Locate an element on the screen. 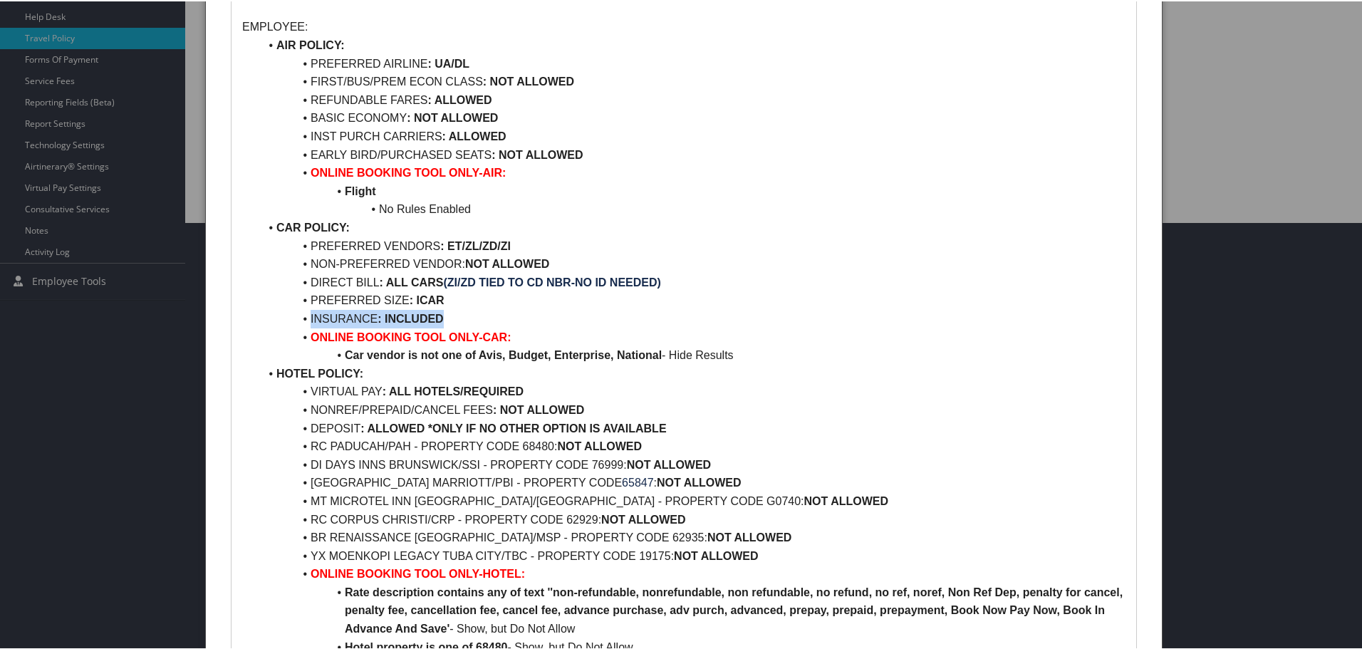  strong: ONLINE BOOKING TOOL ONLY-HOTEL: is located at coordinates (418, 572).